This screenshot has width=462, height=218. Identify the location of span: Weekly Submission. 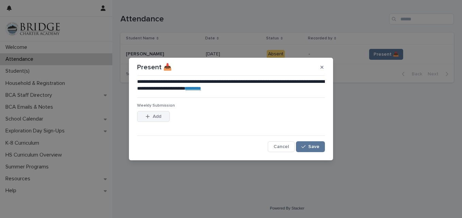
(156, 106).